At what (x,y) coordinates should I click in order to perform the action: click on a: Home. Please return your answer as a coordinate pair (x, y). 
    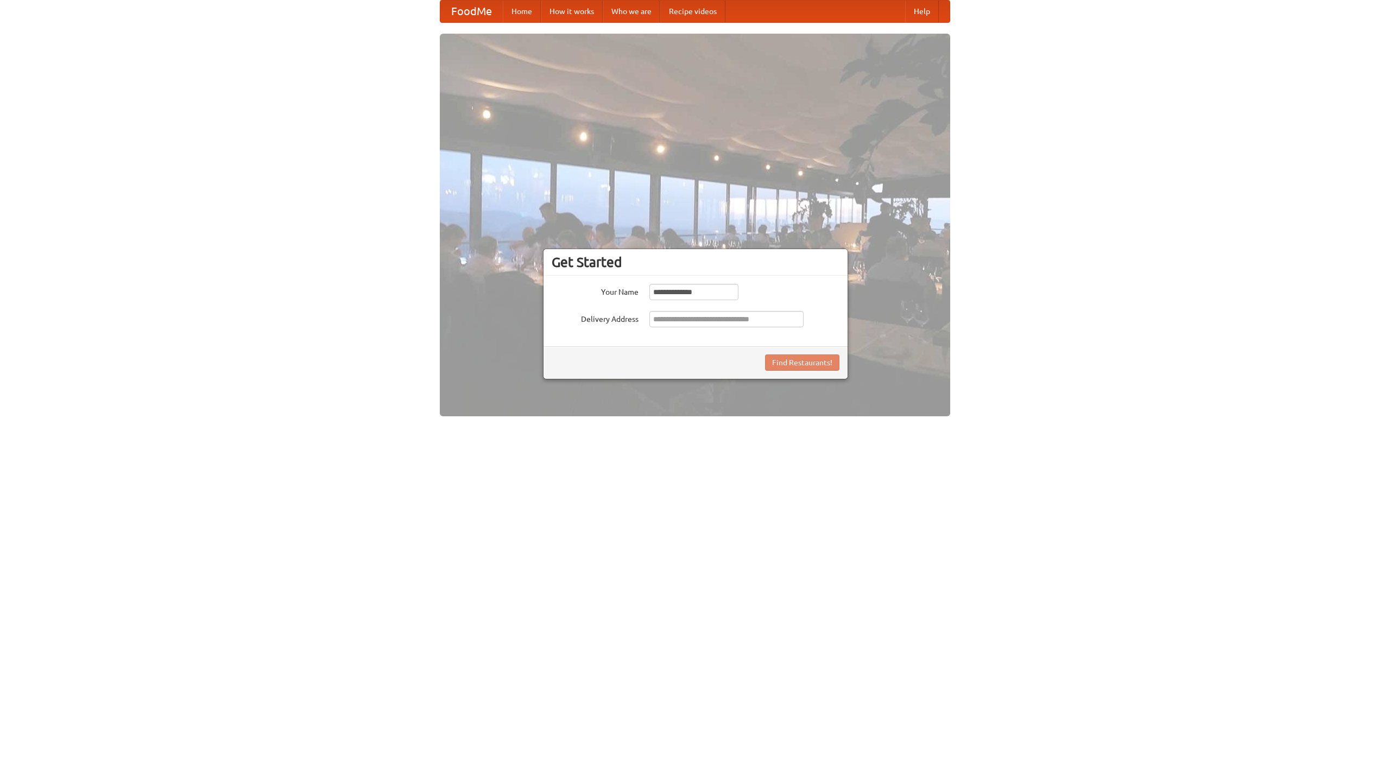
    Looking at the image, I should click on (522, 11).